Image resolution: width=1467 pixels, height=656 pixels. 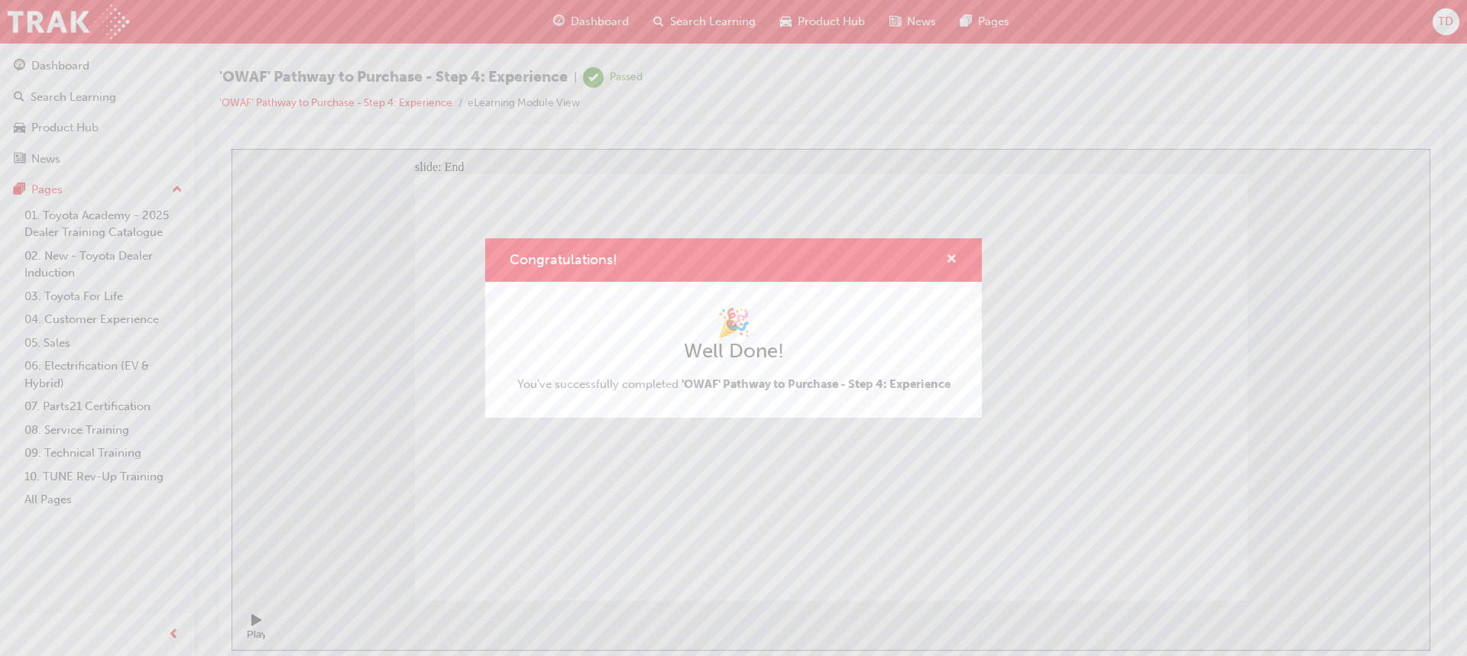 I want to click on span: cross-icon, so click(x=951, y=261).